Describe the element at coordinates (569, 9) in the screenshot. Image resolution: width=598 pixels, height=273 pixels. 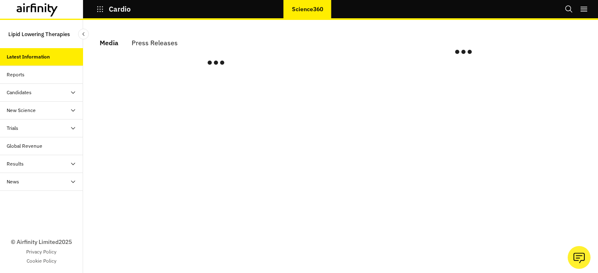
I see `button: Search` at that location.